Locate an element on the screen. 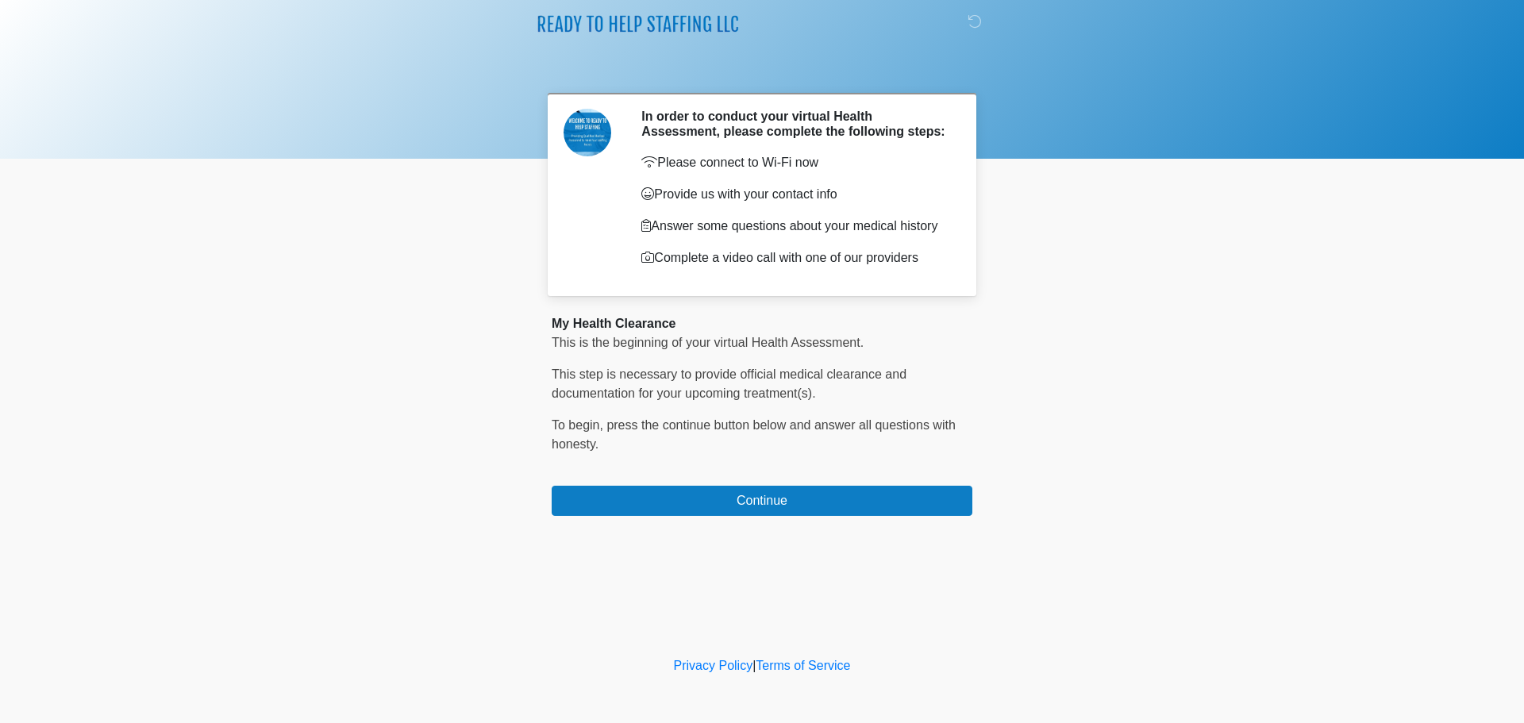 Image resolution: width=1524 pixels, height=723 pixels. p: Answer some questions about your medical history is located at coordinates (794, 226).